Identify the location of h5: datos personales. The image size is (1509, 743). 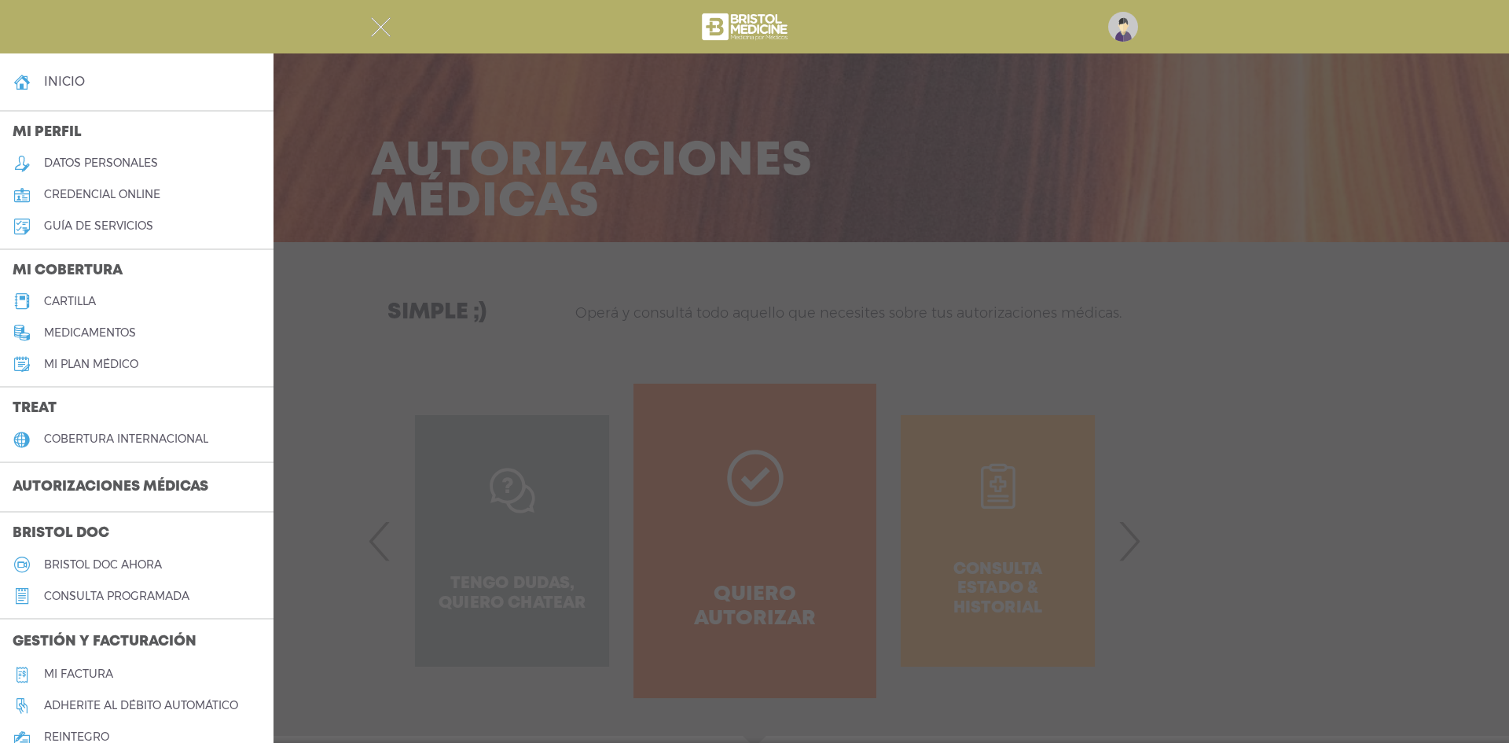
(101, 163).